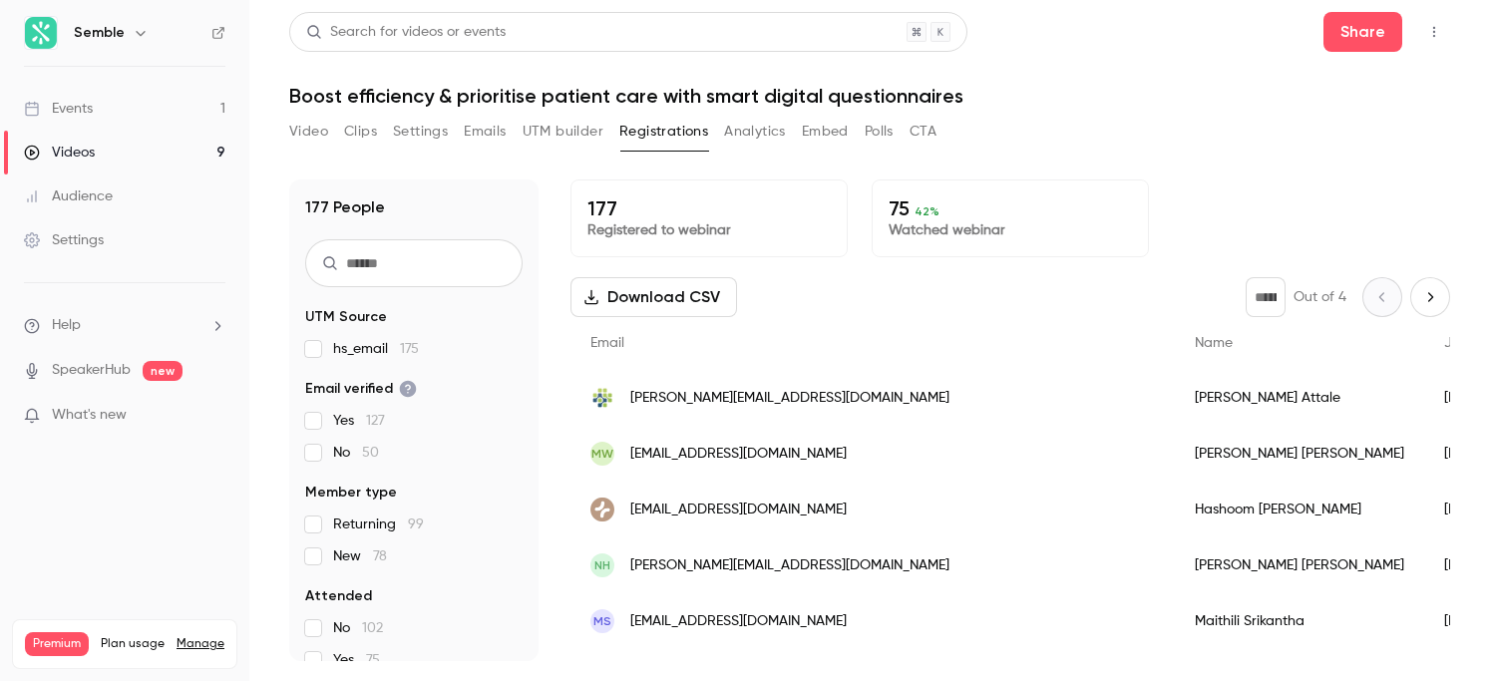 This screenshot has height=681, width=1490. Describe the element at coordinates (709, 230) in the screenshot. I see `p: Registered to webinar` at that location.